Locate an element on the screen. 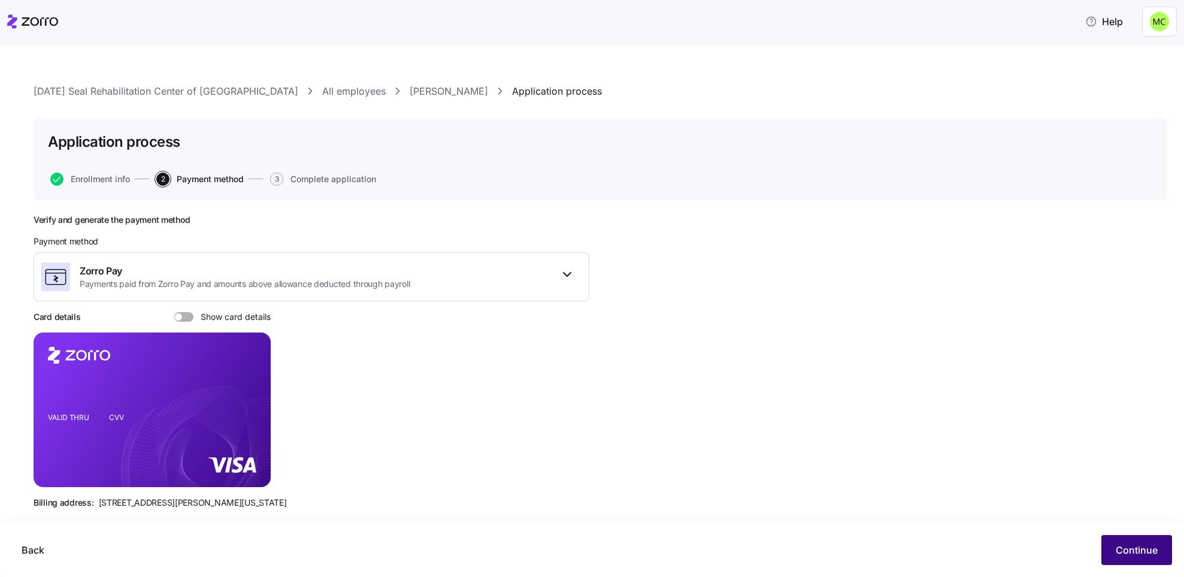 This screenshot has height=577, width=1184. button: Enrollment info is located at coordinates (90, 179).